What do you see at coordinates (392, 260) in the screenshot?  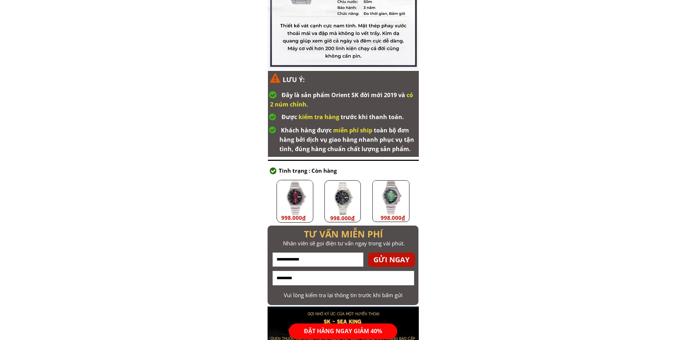 I see `p: GỬI NGAY` at bounding box center [392, 260].